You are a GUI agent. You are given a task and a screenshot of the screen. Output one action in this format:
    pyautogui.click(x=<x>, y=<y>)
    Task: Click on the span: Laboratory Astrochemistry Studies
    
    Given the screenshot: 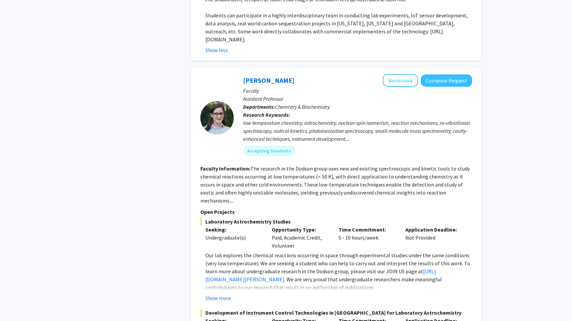 What is the action you would take?
    pyautogui.click(x=336, y=222)
    